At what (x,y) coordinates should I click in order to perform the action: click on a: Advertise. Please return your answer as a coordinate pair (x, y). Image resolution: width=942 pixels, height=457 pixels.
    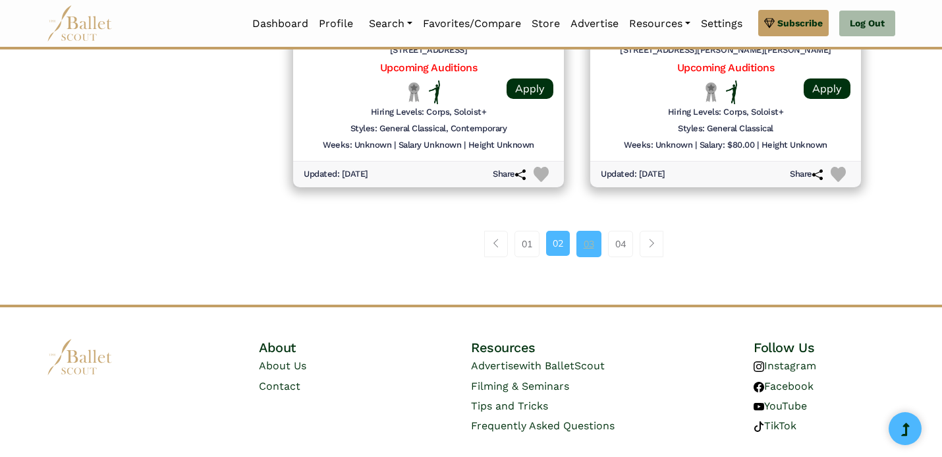
    Looking at the image, I should click on (594, 24).